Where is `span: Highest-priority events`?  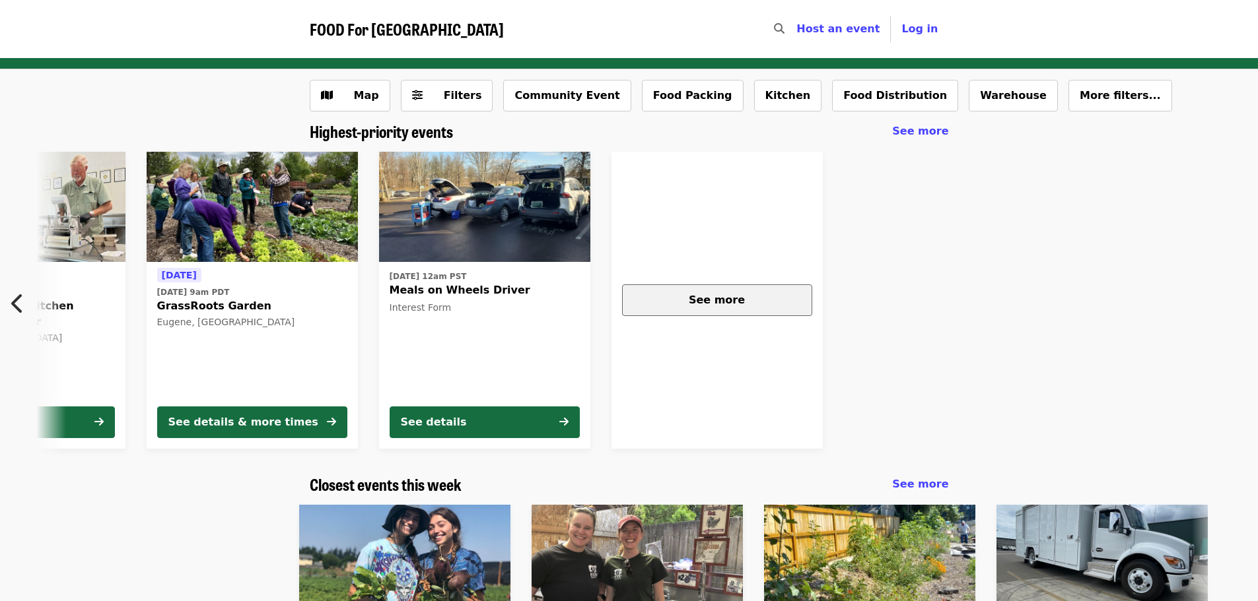
span: Highest-priority events is located at coordinates (381, 131).